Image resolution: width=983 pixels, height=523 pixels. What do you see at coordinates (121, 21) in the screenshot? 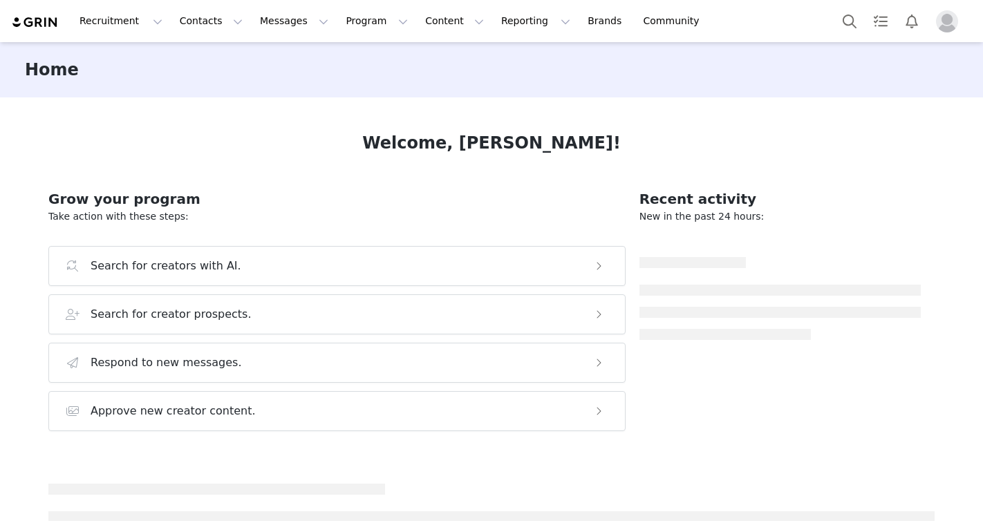
I see `button: Recruitment` at bounding box center [121, 21].